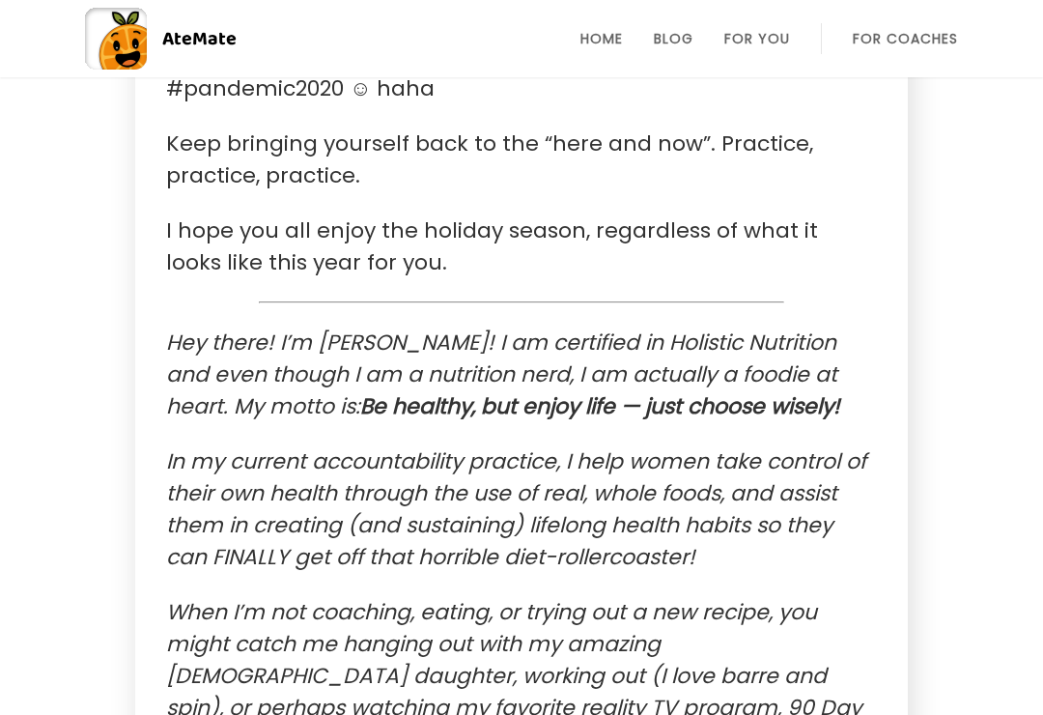 Image resolution: width=1043 pixels, height=715 pixels. Describe the element at coordinates (521, 39) in the screenshot. I see `a: AteMate` at that location.